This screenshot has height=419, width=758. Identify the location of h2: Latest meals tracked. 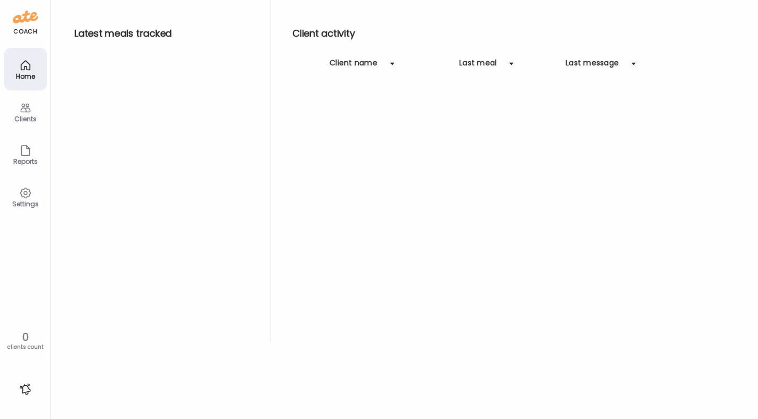
(164, 33).